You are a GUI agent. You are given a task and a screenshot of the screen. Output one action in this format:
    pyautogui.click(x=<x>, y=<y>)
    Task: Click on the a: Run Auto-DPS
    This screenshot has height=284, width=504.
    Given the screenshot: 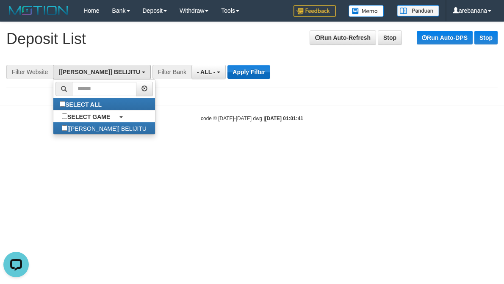 What is the action you would take?
    pyautogui.click(x=444, y=38)
    